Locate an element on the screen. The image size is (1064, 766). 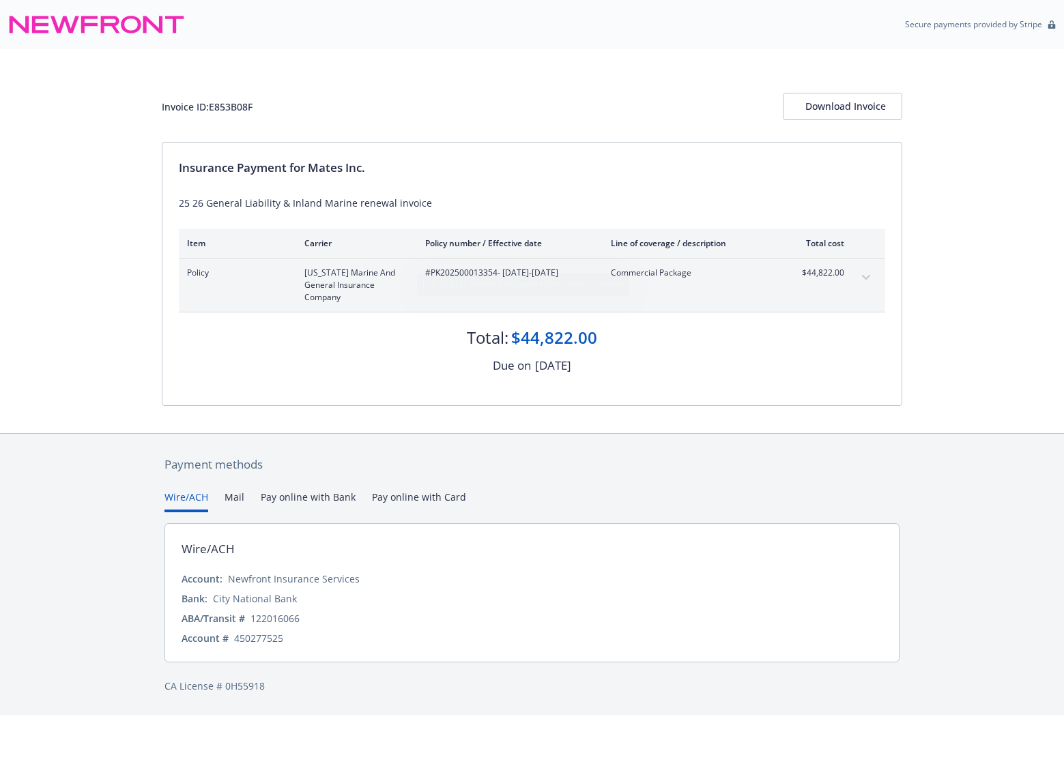
div: Bank: is located at coordinates (195, 599).